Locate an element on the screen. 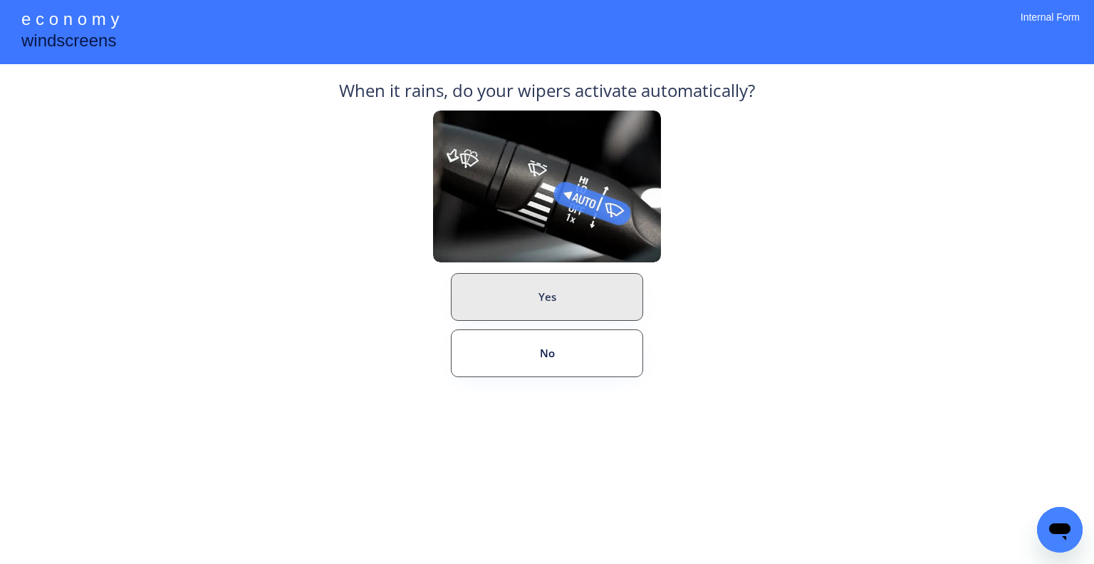 The width and height of the screenshot is (1094, 564). div: When it rains, do your wipers activate automatically? is located at coordinates (547, 94).